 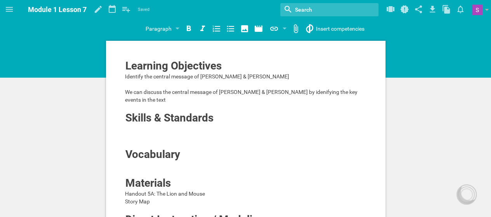 I want to click on span: Insert competencies, so click(x=340, y=29).